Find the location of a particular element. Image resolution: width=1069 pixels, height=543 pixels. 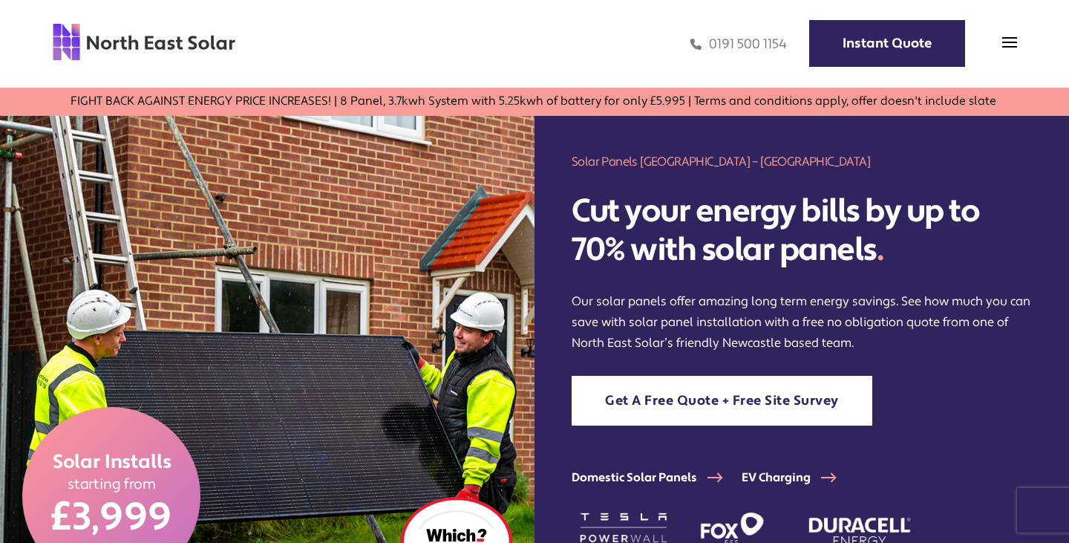

span: £3,999 is located at coordinates (111, 518).